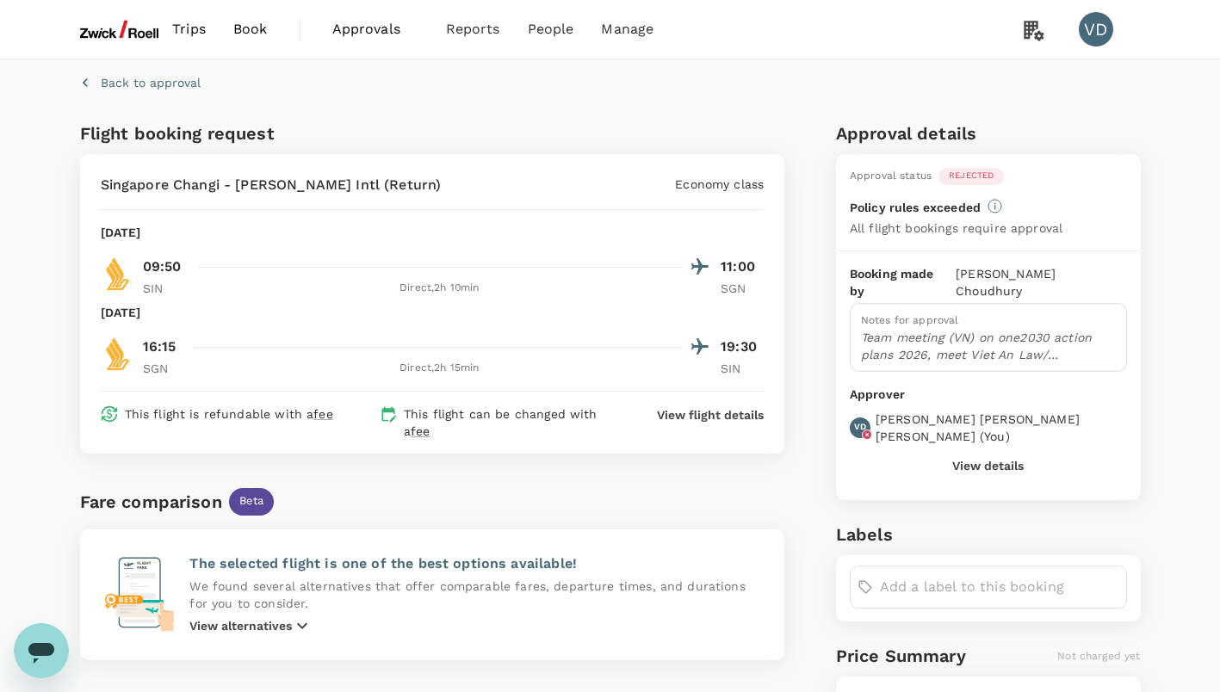  Describe the element at coordinates (1099, 656) in the screenshot. I see `span: Not charged yet` at that location.